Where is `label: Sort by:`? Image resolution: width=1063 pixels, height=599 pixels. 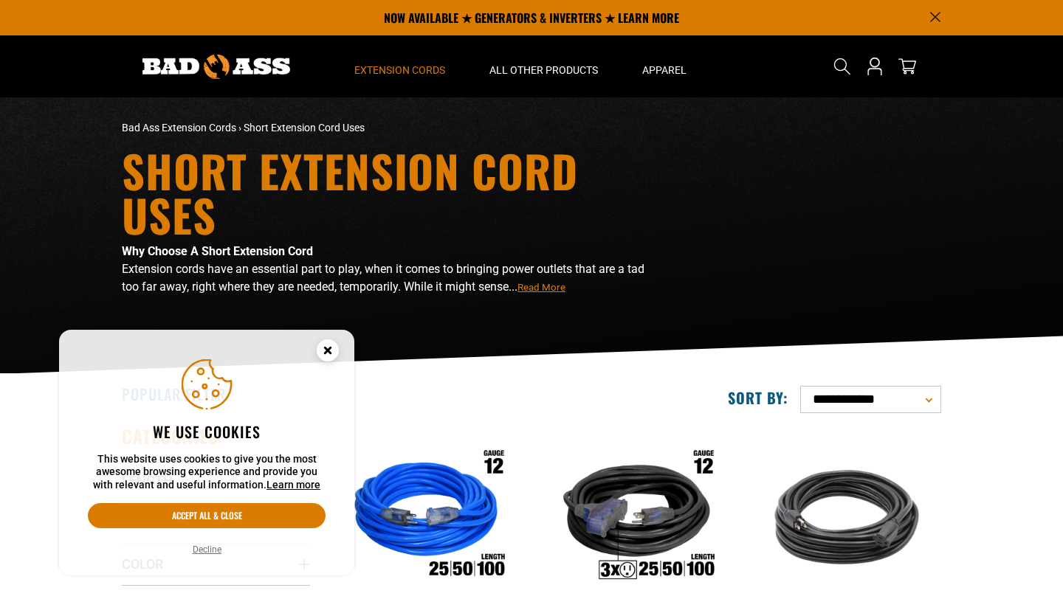
label: Sort by: is located at coordinates (758, 398).